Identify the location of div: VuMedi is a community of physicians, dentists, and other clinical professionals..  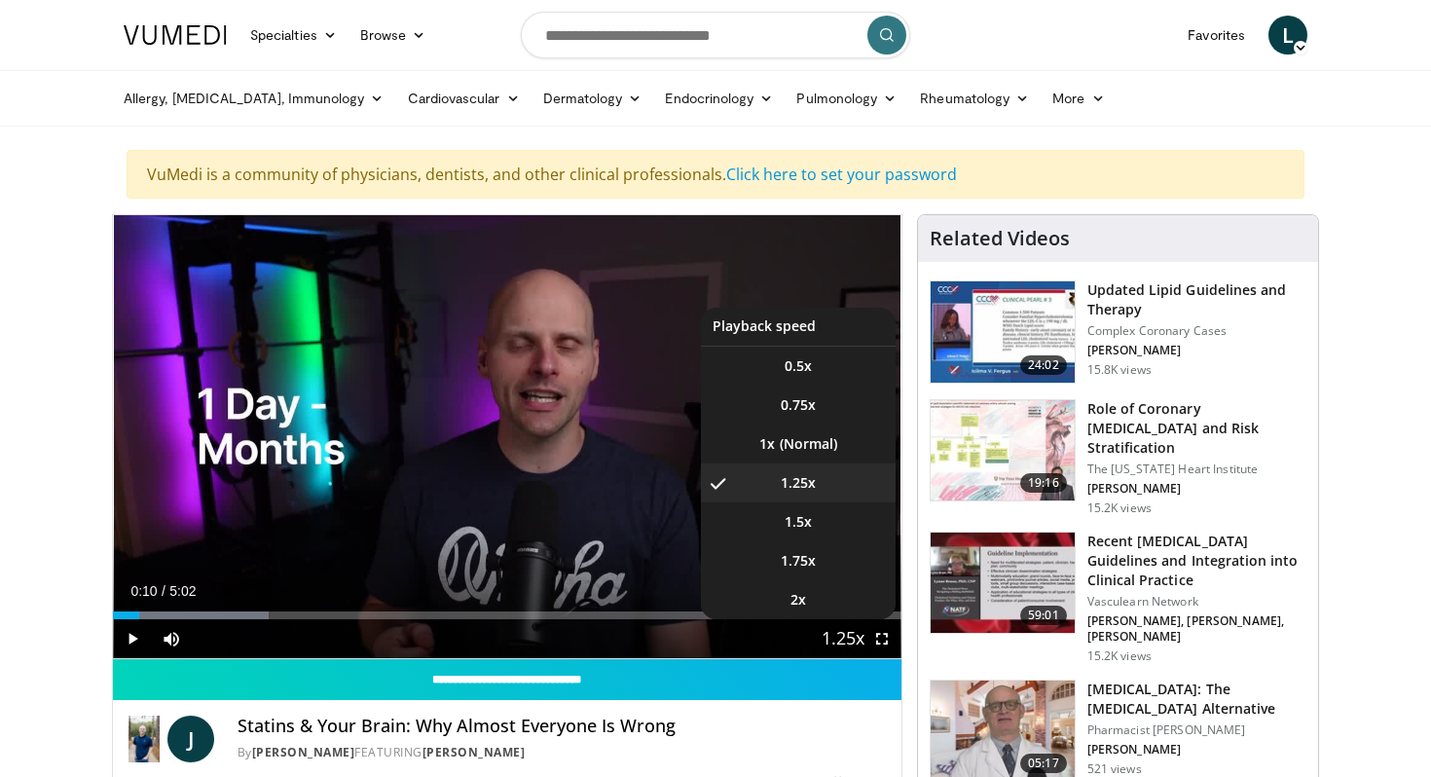
(716, 174).